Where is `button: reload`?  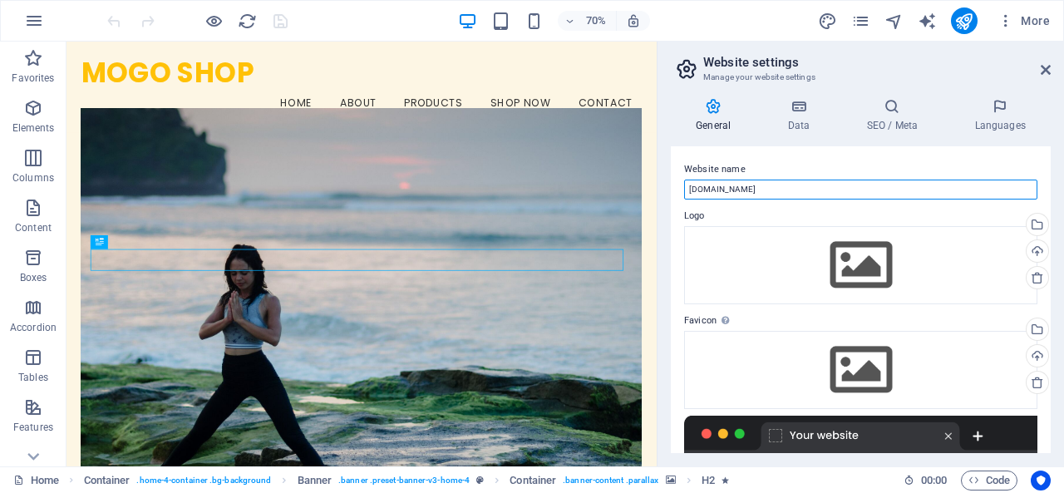
button: reload is located at coordinates (247, 21).